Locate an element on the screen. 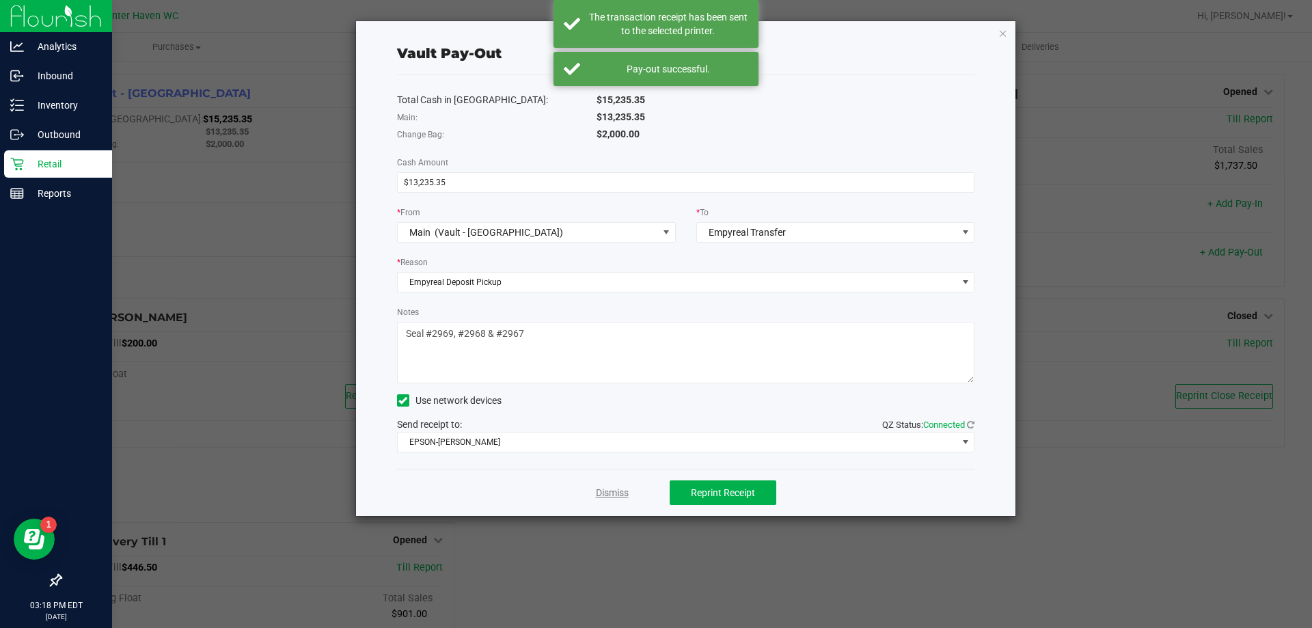  span: $15,235.35 is located at coordinates (621, 100).